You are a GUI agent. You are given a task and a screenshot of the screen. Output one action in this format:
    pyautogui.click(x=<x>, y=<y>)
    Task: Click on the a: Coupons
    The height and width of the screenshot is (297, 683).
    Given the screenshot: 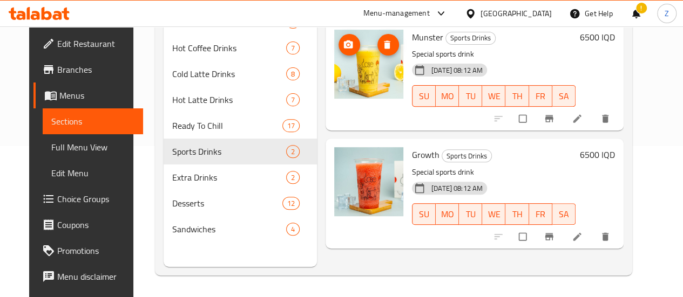 What is the action you would take?
    pyautogui.click(x=88, y=225)
    